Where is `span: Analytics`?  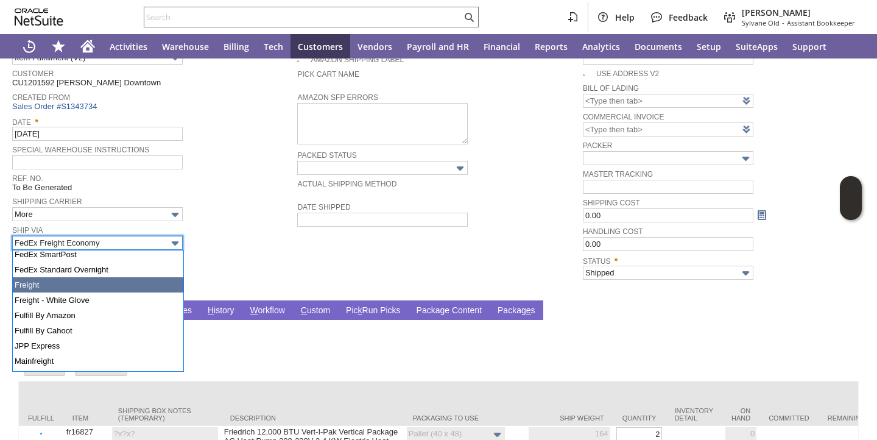
span: Analytics is located at coordinates (601, 46).